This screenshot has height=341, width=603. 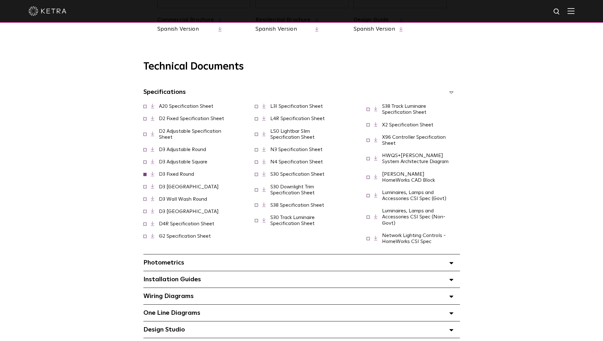 I want to click on img: search icon, so click(x=557, y=12).